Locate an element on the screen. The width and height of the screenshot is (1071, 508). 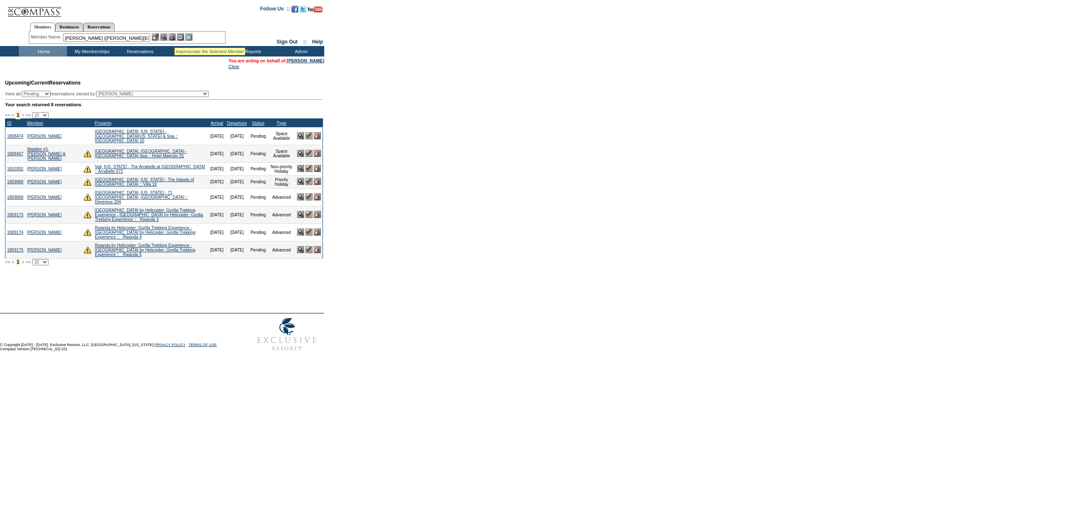
a: 1809174 is located at coordinates (15, 232).